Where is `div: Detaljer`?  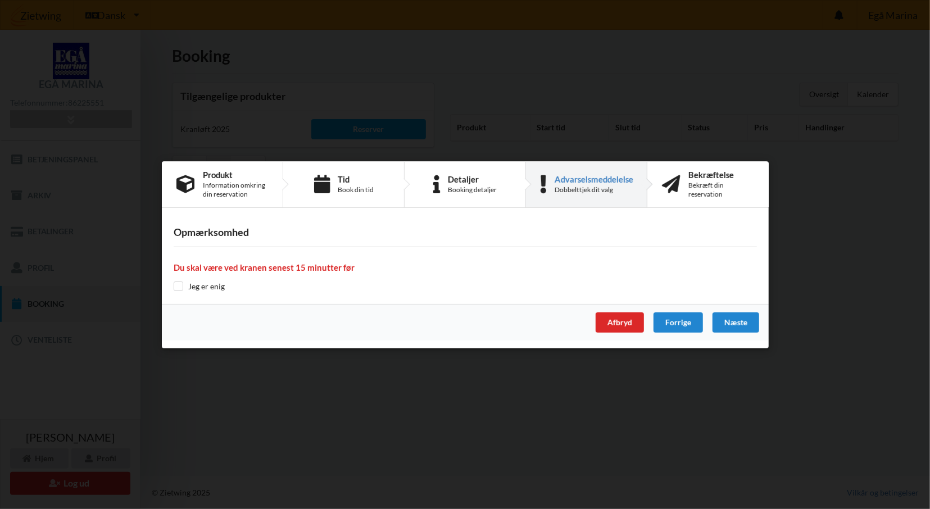 div: Detaljer is located at coordinates (472, 179).